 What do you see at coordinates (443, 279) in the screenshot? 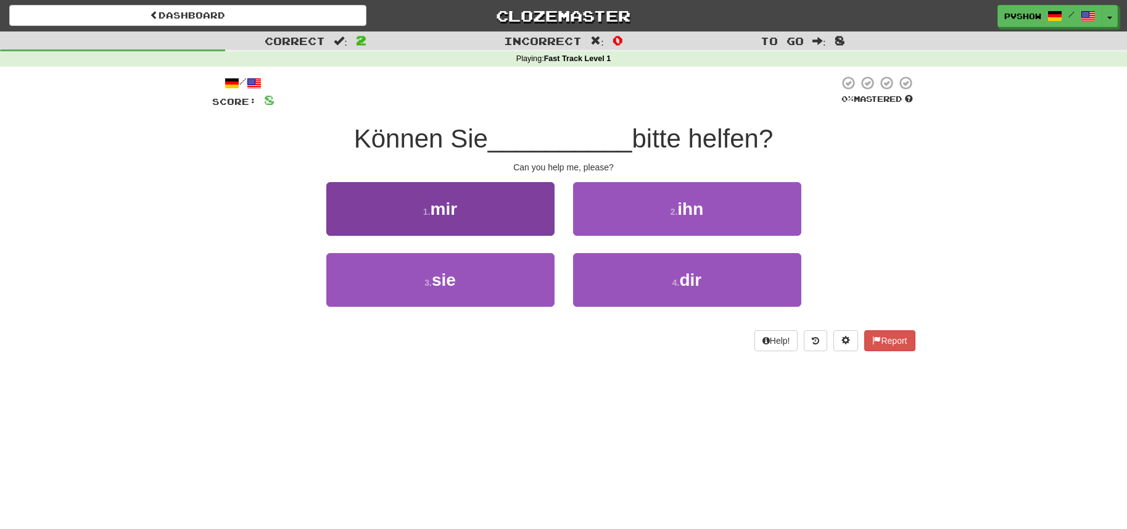
I see `span: sie` at bounding box center [443, 279].